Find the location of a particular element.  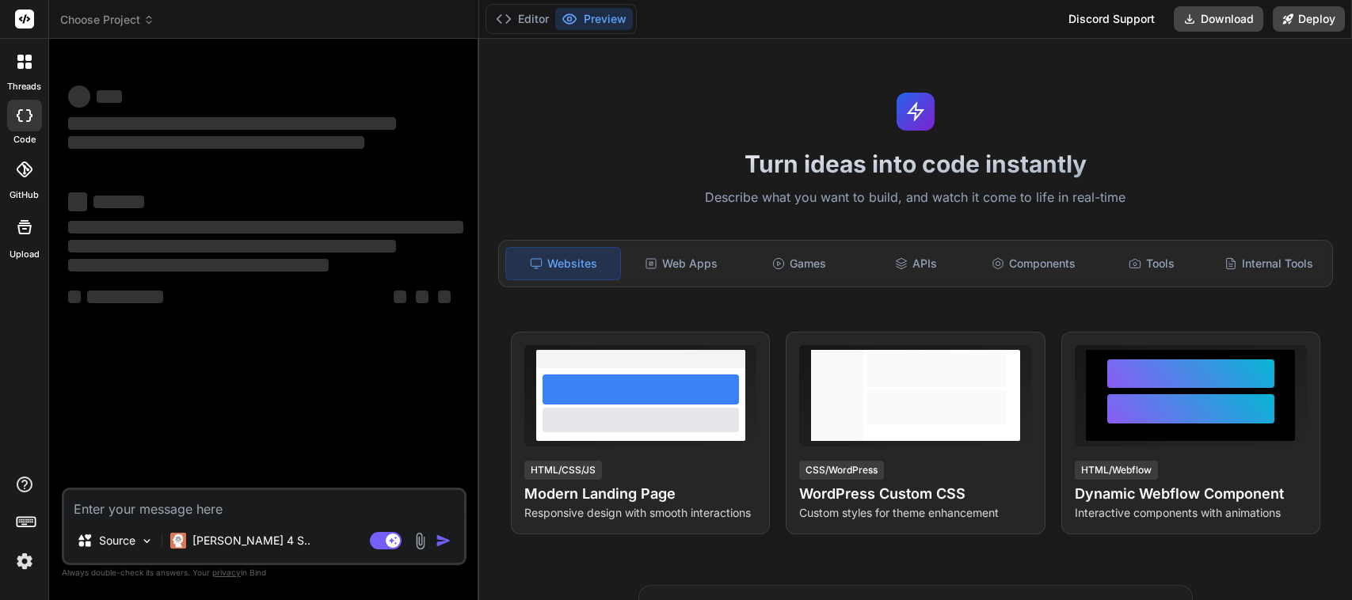

div: APIs is located at coordinates (917, 264).